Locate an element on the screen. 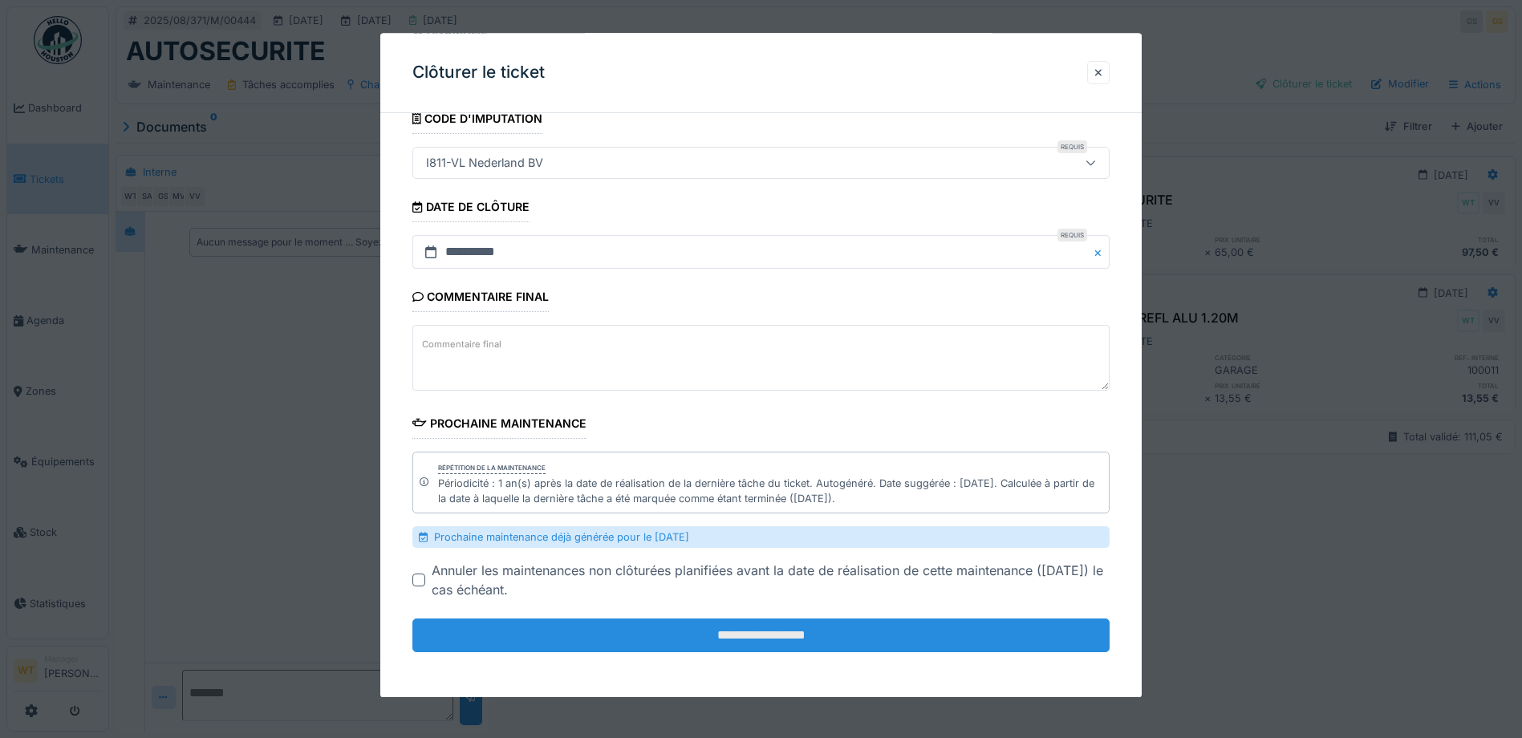 Image resolution: width=1522 pixels, height=738 pixels. div: Périodicité : 1 an(s) après la date de réalisation de la dernière tâche du ticket. Autogénéré. Da... is located at coordinates (770, 491).